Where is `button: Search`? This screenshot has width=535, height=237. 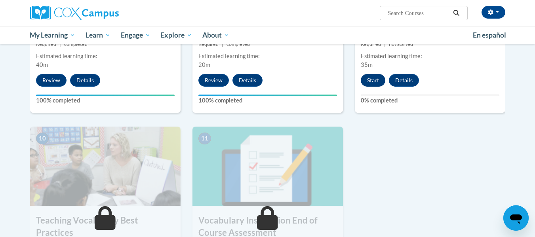 button: Search is located at coordinates (456, 13).